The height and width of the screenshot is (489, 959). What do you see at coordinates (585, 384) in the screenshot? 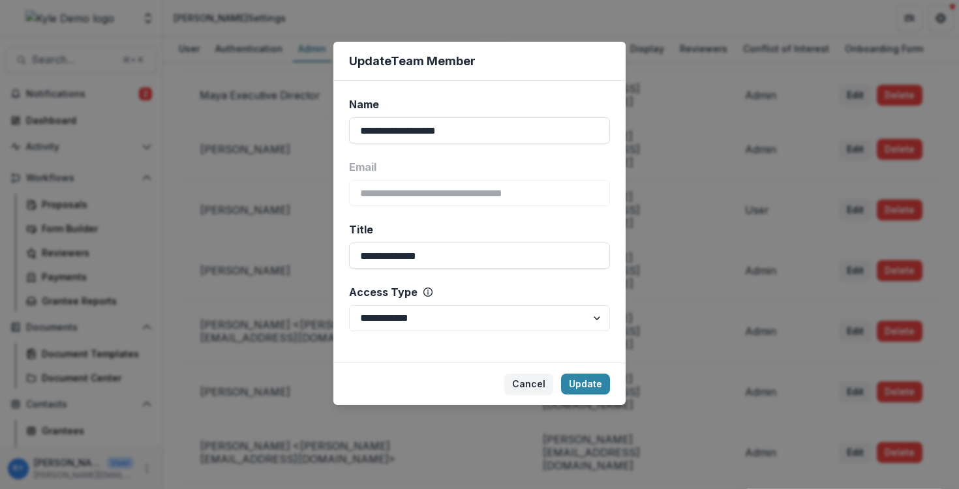
I see `button: Update` at bounding box center [585, 384].